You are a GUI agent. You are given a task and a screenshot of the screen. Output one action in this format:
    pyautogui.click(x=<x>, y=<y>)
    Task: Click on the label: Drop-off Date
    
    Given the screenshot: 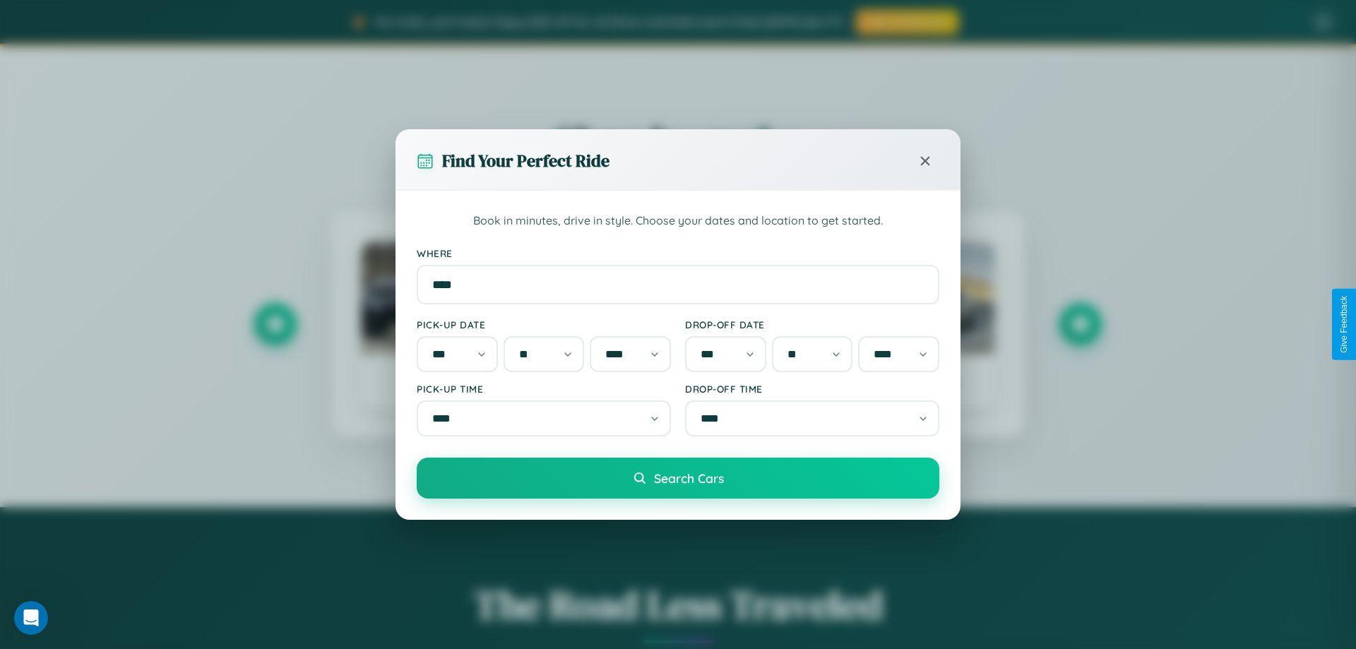 What is the action you would take?
    pyautogui.click(x=812, y=324)
    